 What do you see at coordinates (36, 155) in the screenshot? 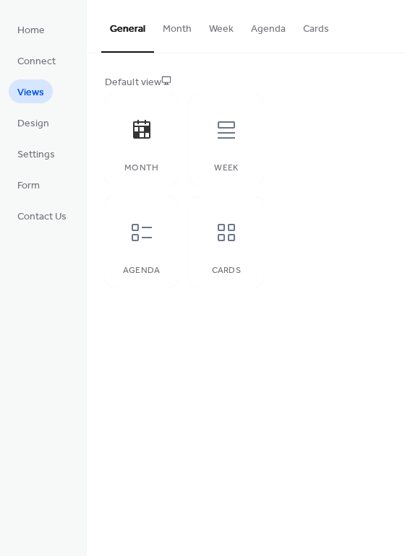
I see `span: Settings` at bounding box center [36, 155].